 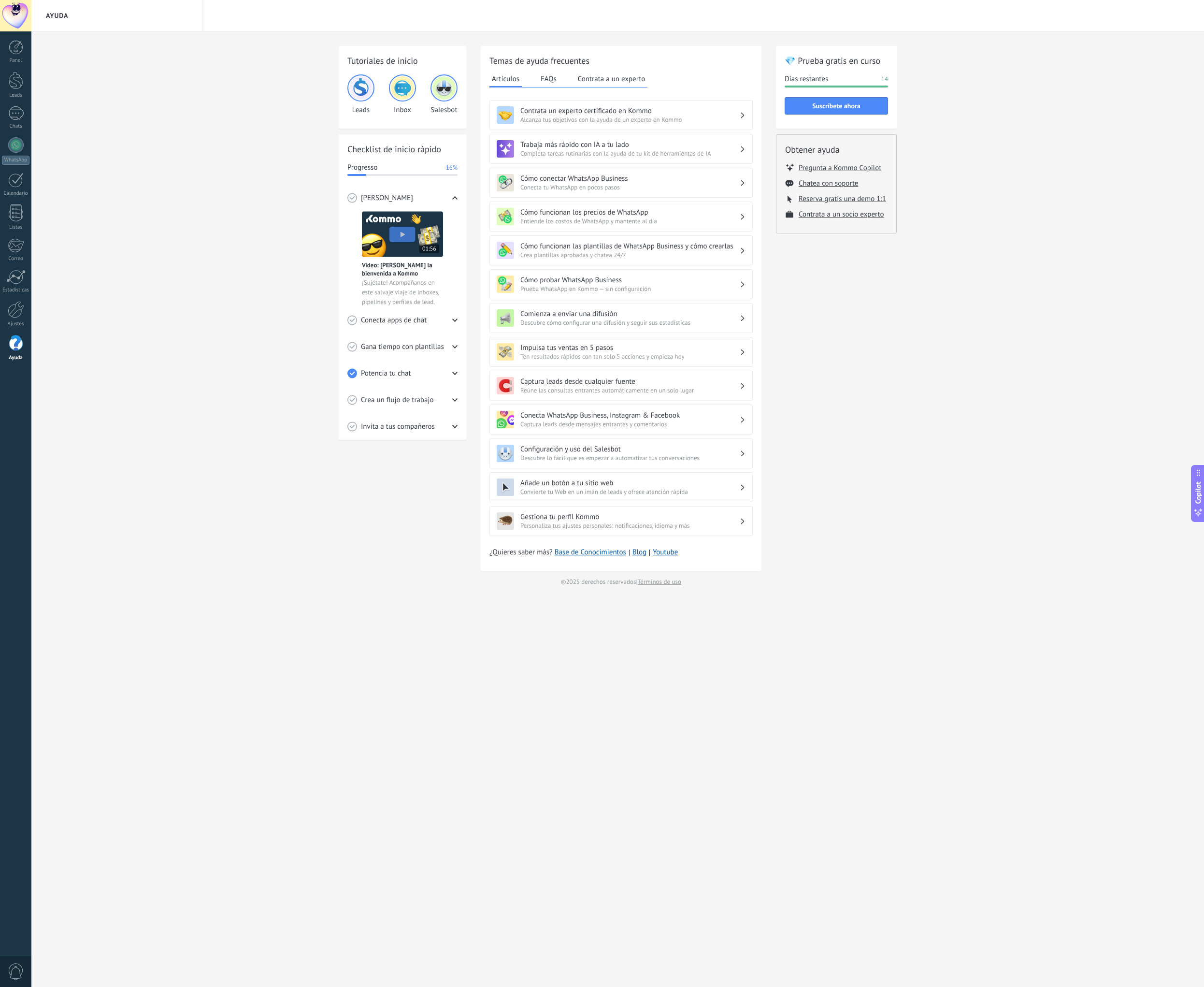 What do you see at coordinates (452, 168) in the screenshot?
I see `span: 16%` at bounding box center [452, 168].